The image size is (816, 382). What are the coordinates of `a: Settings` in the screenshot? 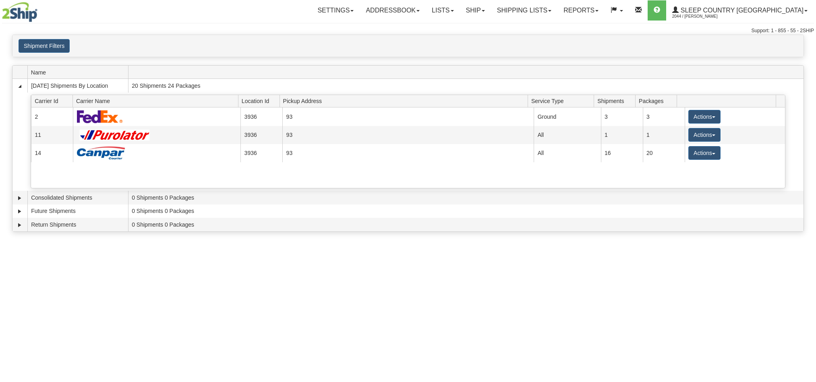 It's located at (336, 10).